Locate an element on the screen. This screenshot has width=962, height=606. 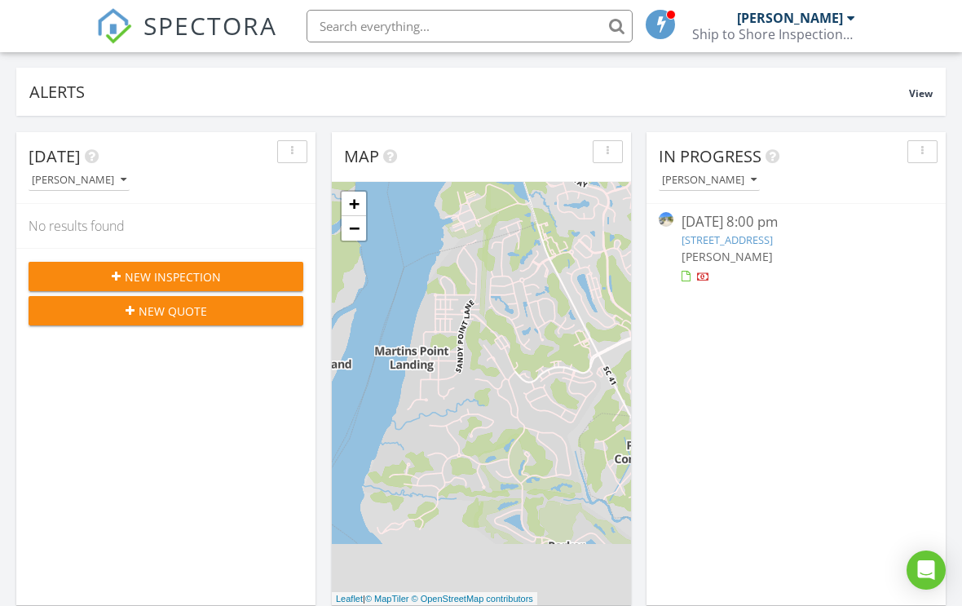
div: Alerts is located at coordinates (469, 91).